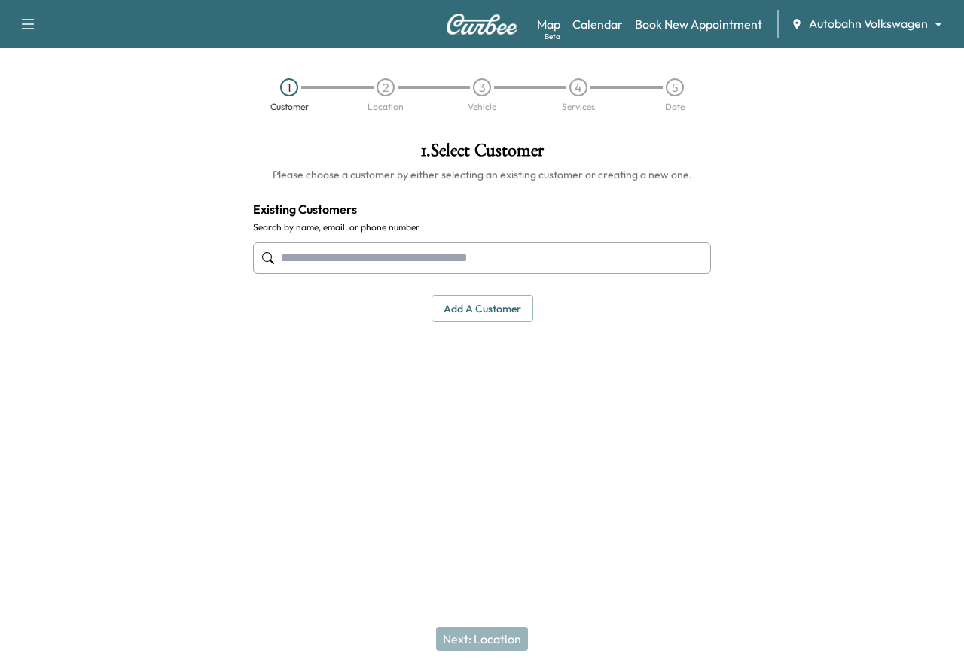  I want to click on h4: Existing Customers, so click(482, 209).